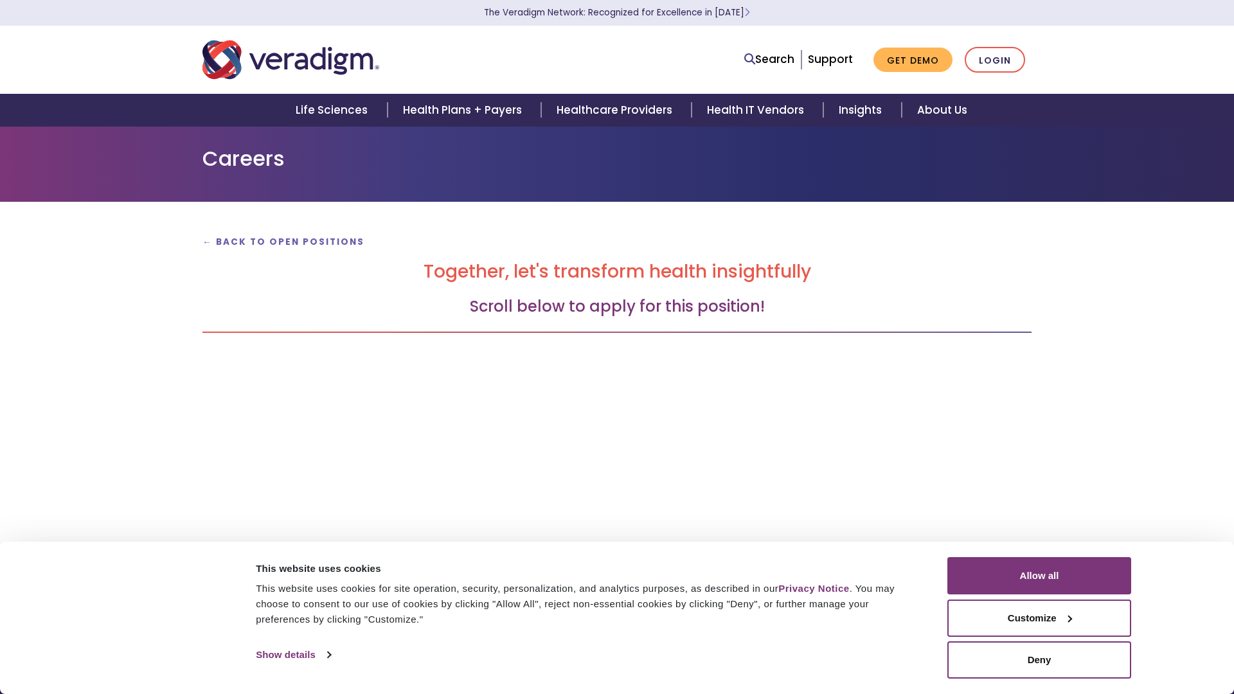 Image resolution: width=1234 pixels, height=694 pixels. What do you see at coordinates (1039, 576) in the screenshot?
I see `button: Allow all` at bounding box center [1039, 576].